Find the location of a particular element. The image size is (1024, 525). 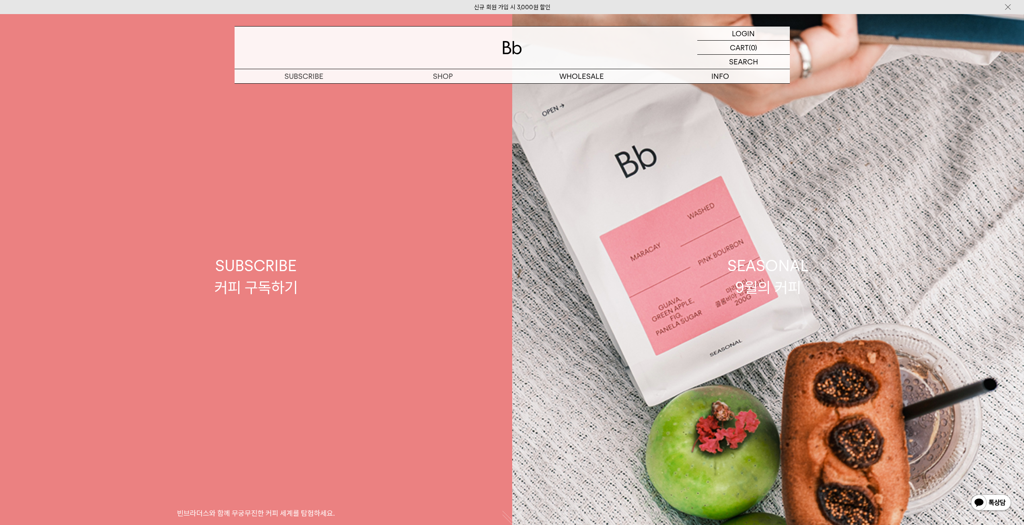

p: SHOP is located at coordinates (443, 76).